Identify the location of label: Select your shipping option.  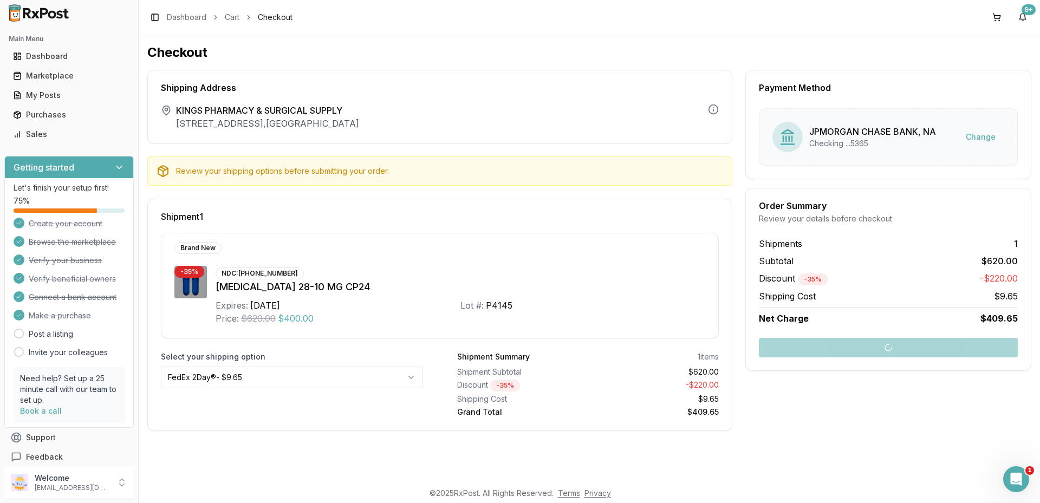
(291, 357).